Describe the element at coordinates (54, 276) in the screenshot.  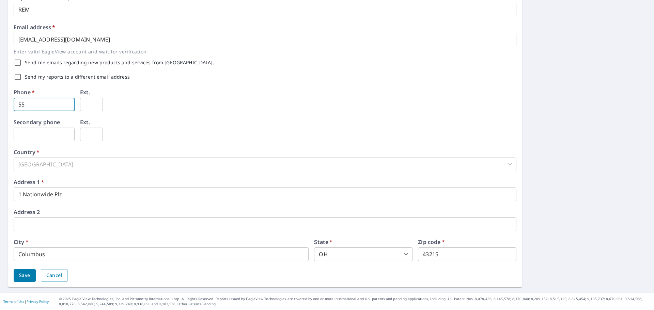
I see `button: Cancel` at that location.